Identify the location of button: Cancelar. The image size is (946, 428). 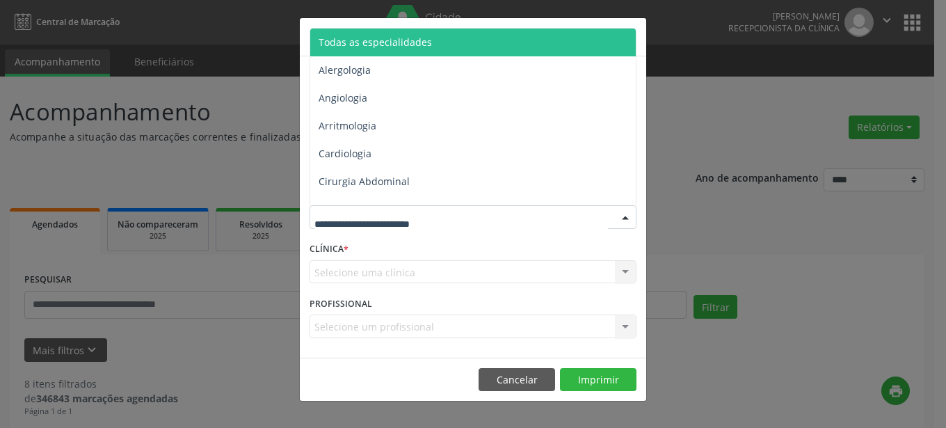
(517, 380).